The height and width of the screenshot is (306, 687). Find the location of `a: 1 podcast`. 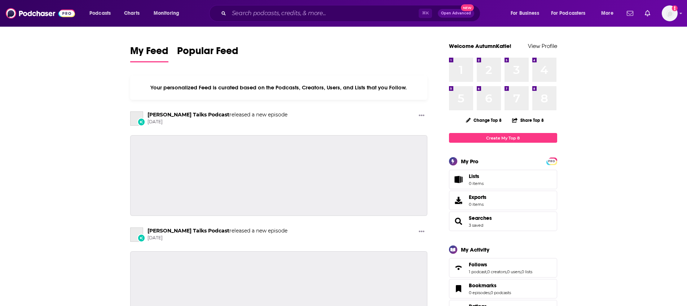

a: 1 podcast is located at coordinates (477, 272).